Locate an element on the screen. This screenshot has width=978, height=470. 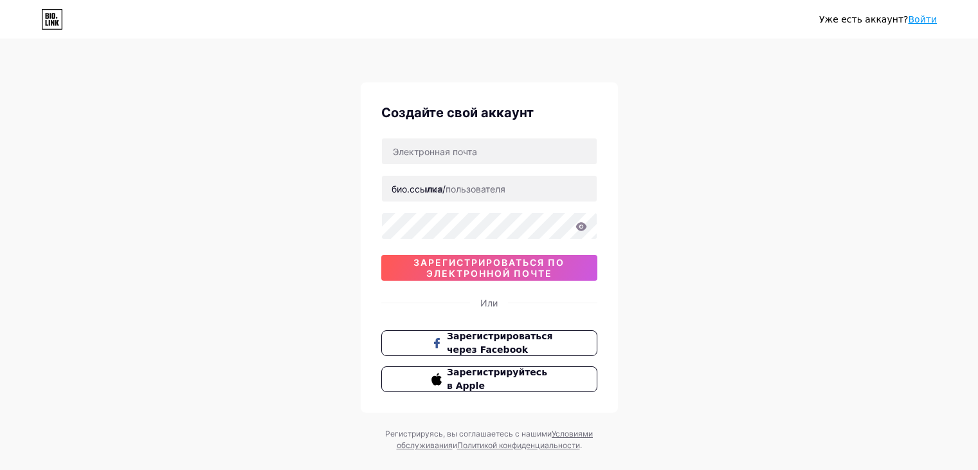
a: Политикой конфиденциальности is located at coordinates (518, 444).